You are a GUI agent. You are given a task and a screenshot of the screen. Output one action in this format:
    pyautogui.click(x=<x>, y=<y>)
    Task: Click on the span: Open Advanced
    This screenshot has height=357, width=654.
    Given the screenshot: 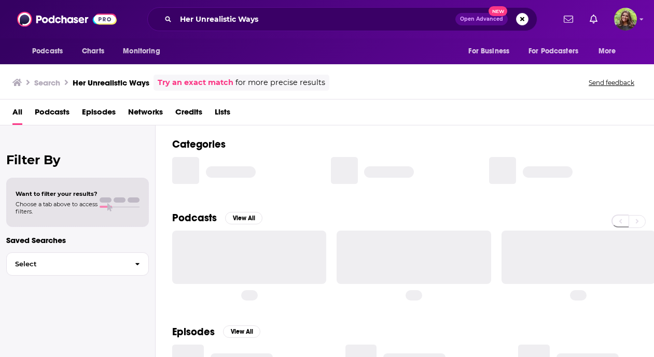 What is the action you would take?
    pyautogui.click(x=481, y=19)
    